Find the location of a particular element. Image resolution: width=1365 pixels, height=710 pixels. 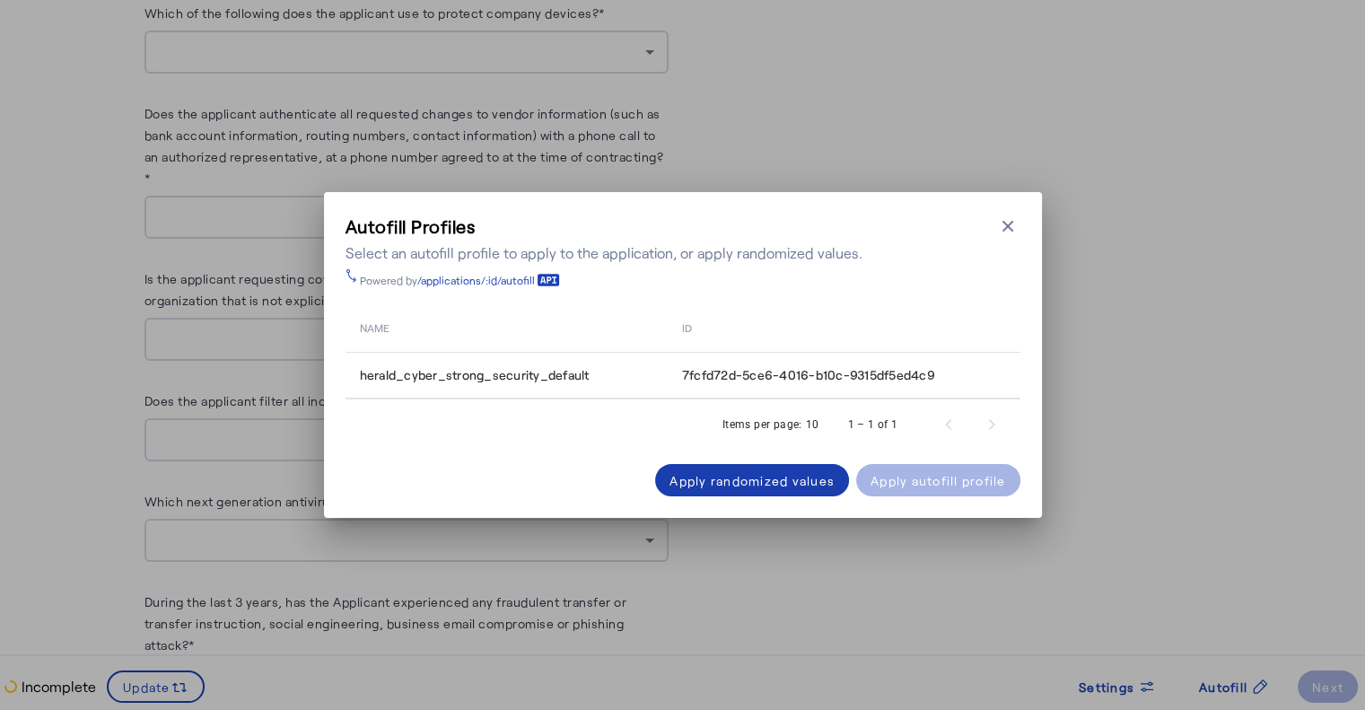

span: name is located at coordinates (374, 327).